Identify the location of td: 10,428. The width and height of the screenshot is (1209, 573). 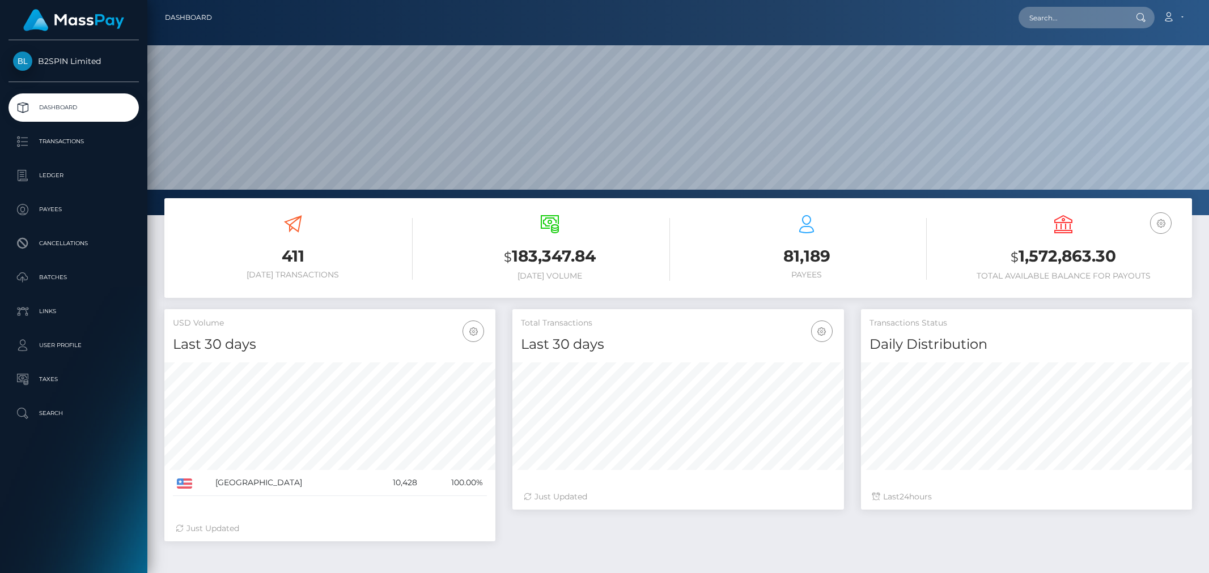
(394, 483).